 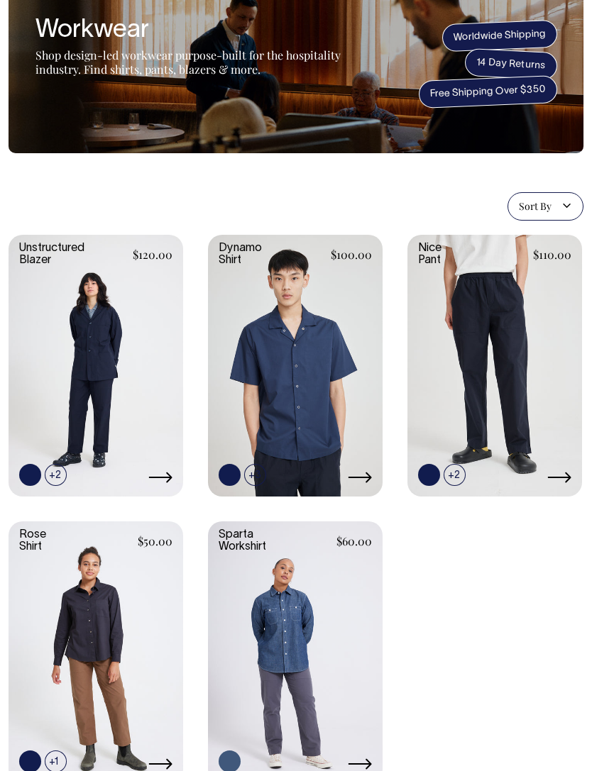 What do you see at coordinates (511, 65) in the screenshot?
I see `span: 14 Day Returns` at bounding box center [511, 65].